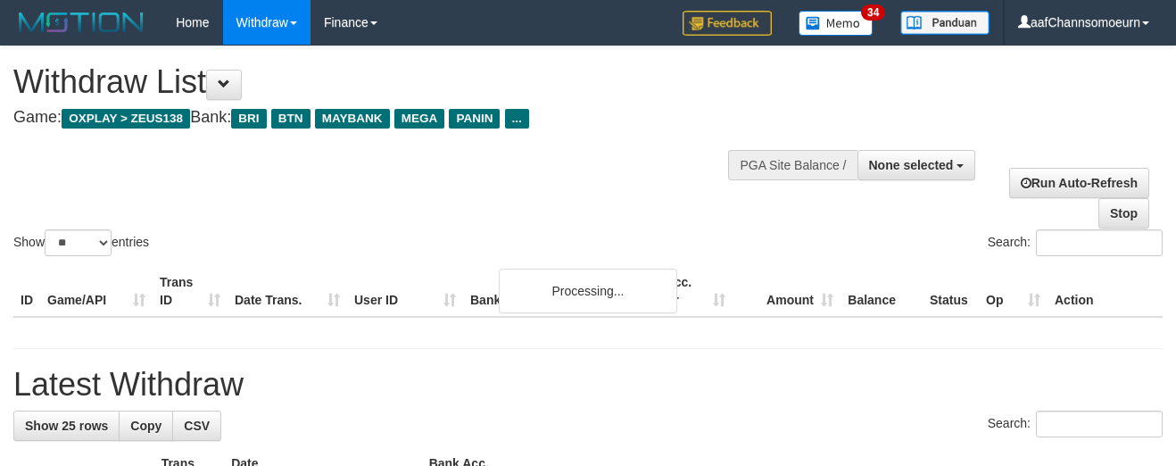 This screenshot has width=1176, height=466. I want to click on img: Button%20Memo.svg, so click(836, 23).